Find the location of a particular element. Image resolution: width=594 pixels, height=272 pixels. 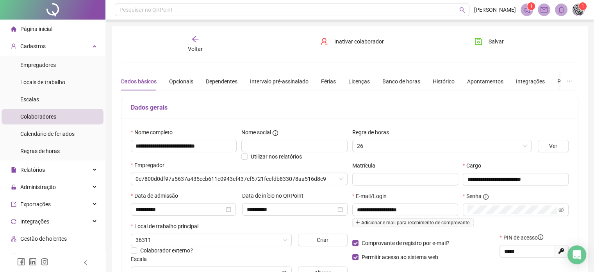

div: Apontamentos is located at coordinates (485, 81).